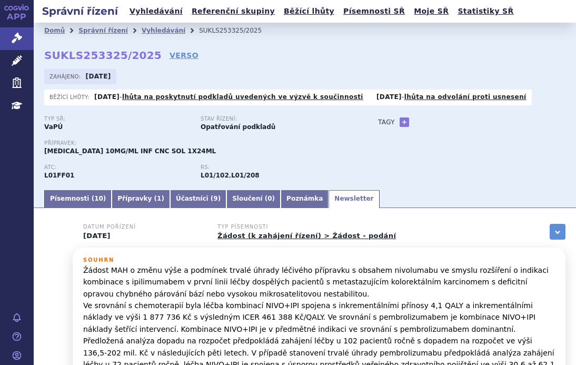  Describe the element at coordinates (233, 11) in the screenshot. I see `a: Referenční skupiny` at that location.